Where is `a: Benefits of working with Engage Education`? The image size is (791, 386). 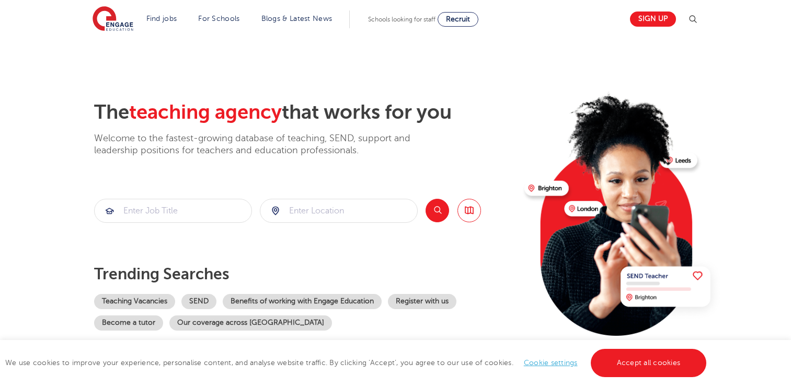 a: Benefits of working with Engage Education is located at coordinates (302, 301).